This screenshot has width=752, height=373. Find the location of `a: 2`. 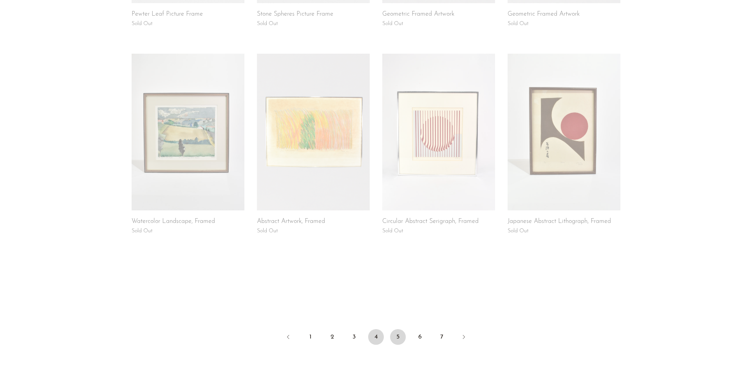

a: 2 is located at coordinates (332, 337).